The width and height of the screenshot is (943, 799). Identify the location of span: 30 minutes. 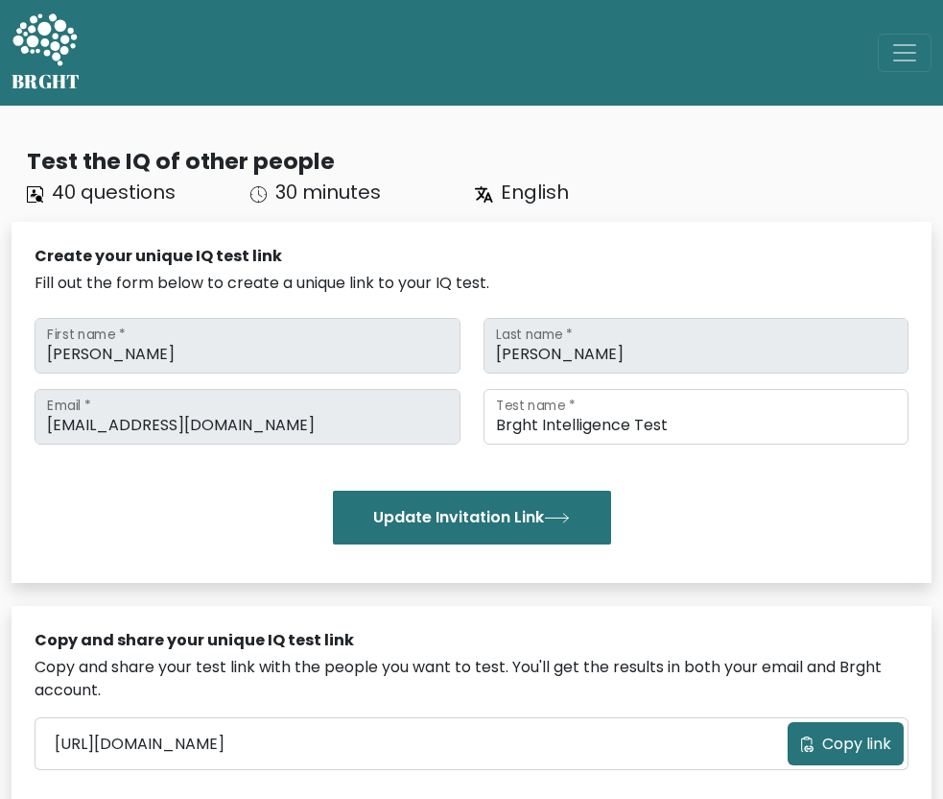
(328, 192).